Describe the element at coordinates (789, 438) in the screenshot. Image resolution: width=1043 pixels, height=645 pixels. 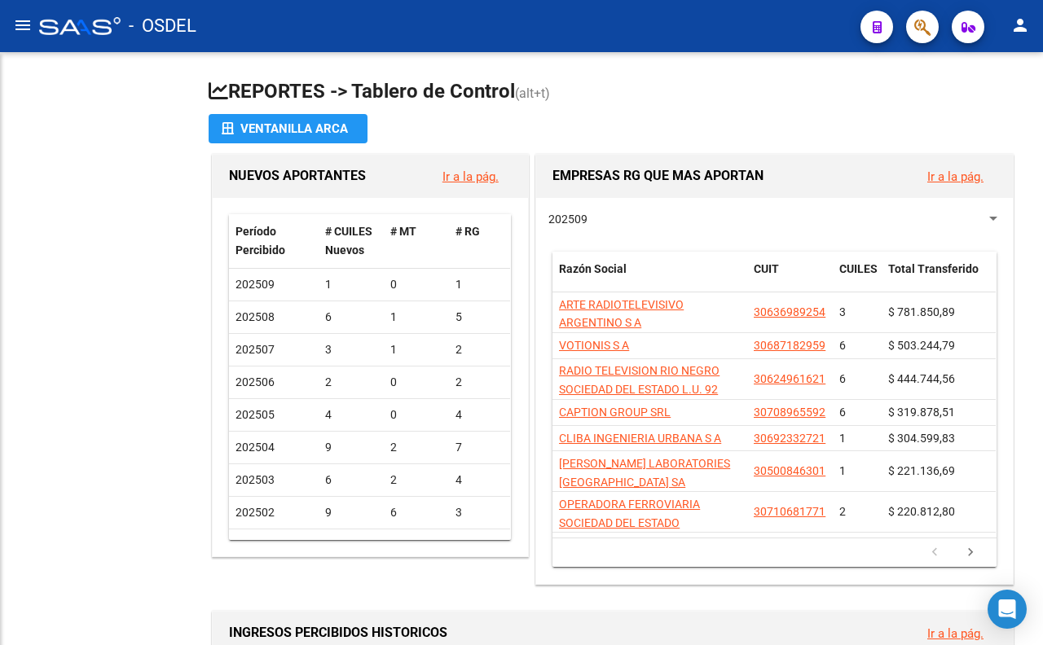
I see `span: 30692332721` at that location.